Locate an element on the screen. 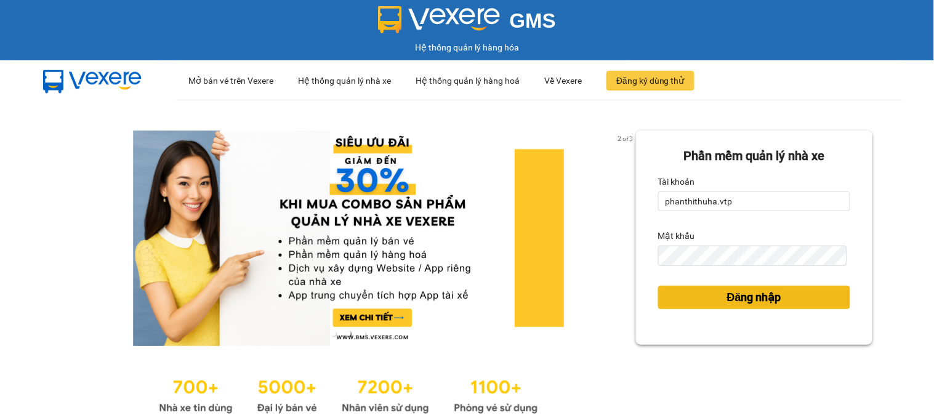 The width and height of the screenshot is (934, 415). img: logo 2 is located at coordinates (439, 20).